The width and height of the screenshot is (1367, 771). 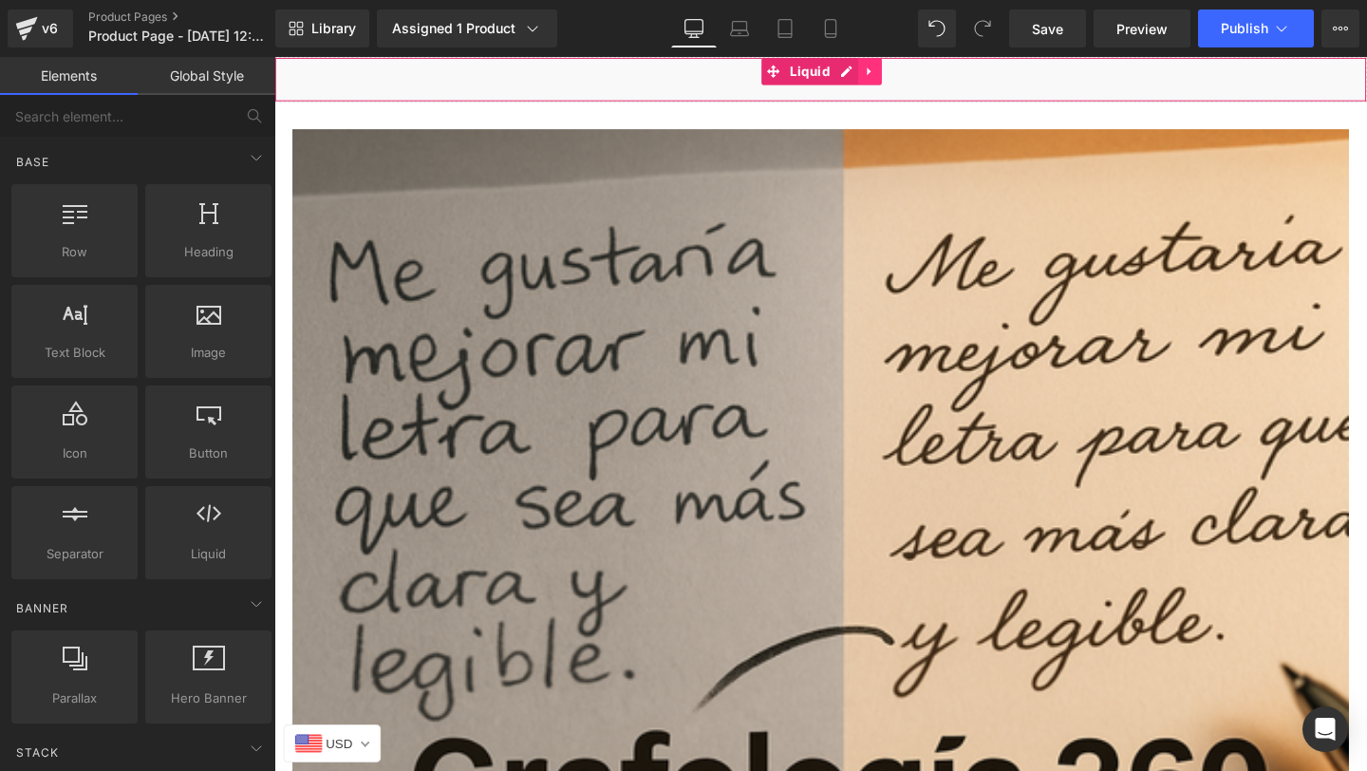 I want to click on span: Button, so click(x=208, y=453).